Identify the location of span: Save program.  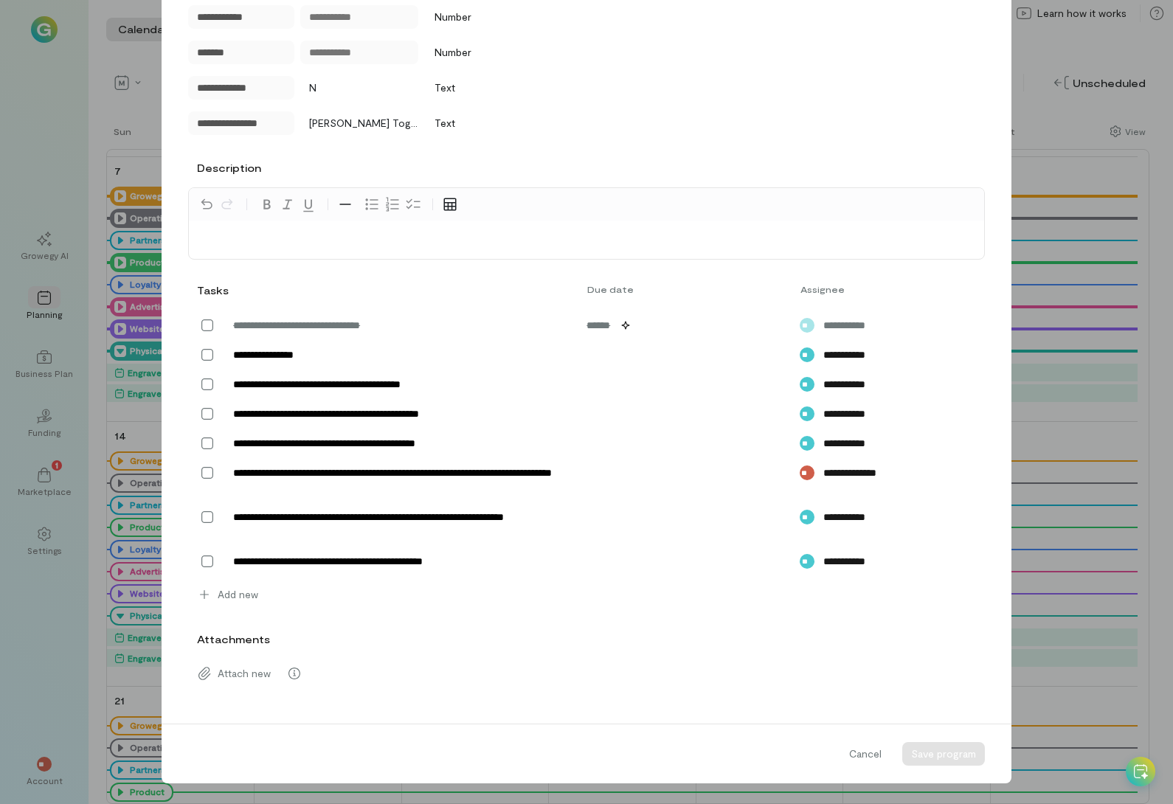
(943, 753).